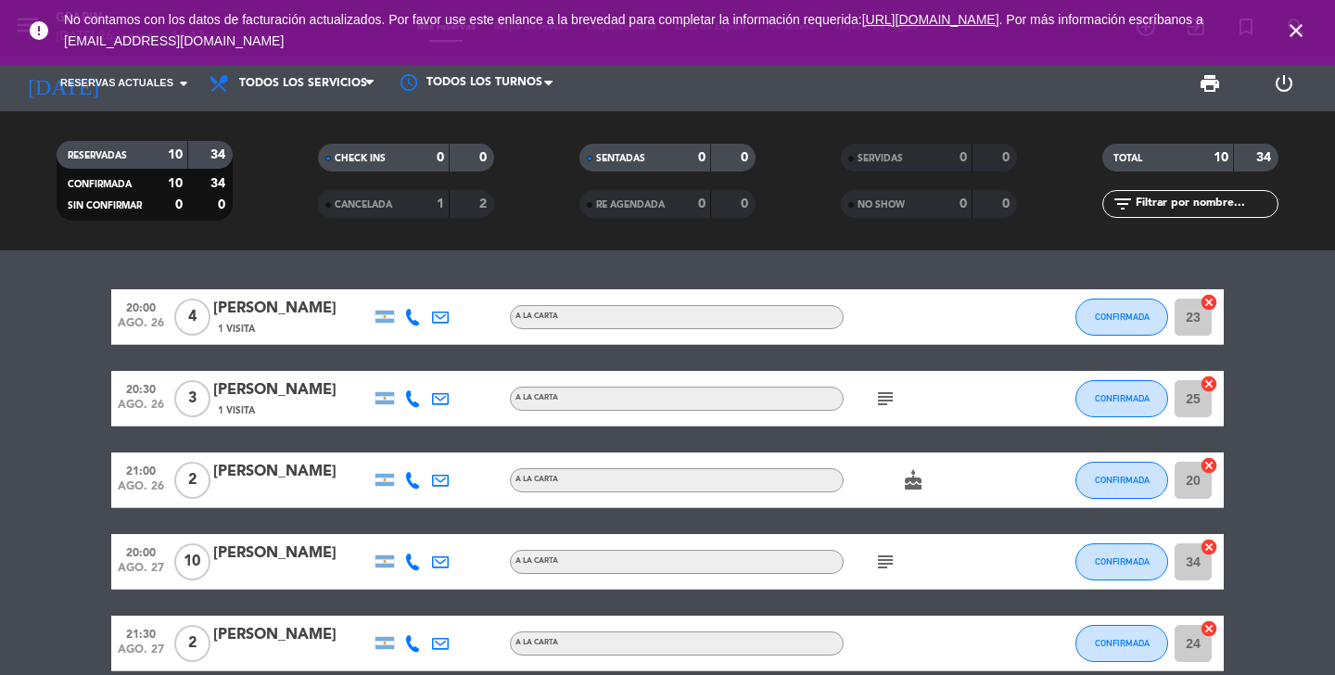 The image size is (1335, 675). I want to click on i: power_settings_new, so click(1284, 83).